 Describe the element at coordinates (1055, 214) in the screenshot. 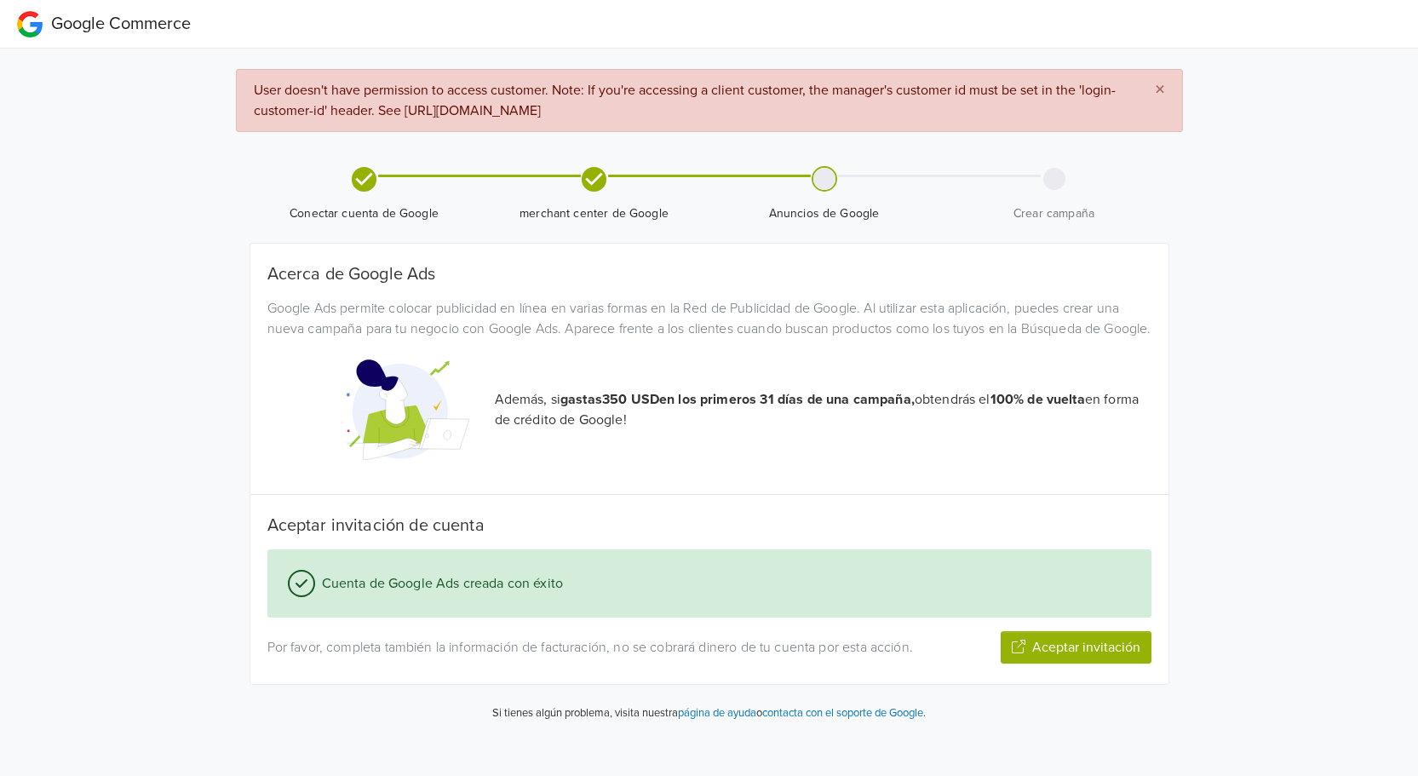

I see `span: Crear campaña` at that location.